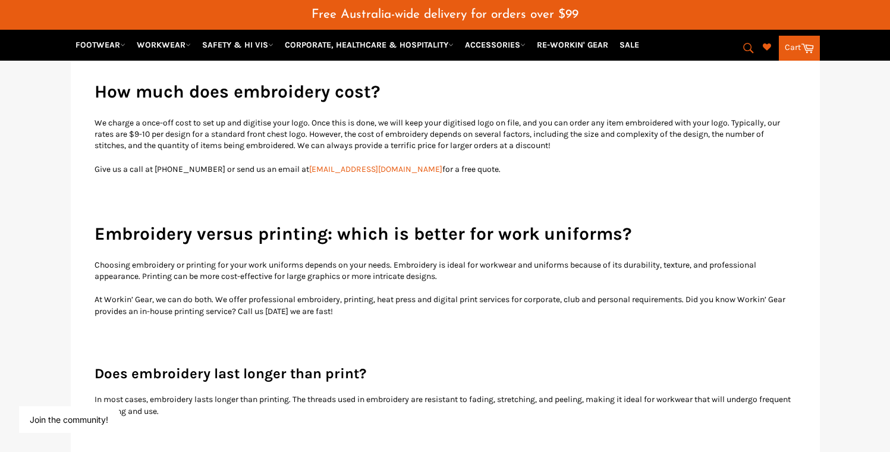 This screenshot has width=890, height=452. What do you see at coordinates (445, 92) in the screenshot?
I see `h2: How much does embroidery cost?` at bounding box center [445, 92].